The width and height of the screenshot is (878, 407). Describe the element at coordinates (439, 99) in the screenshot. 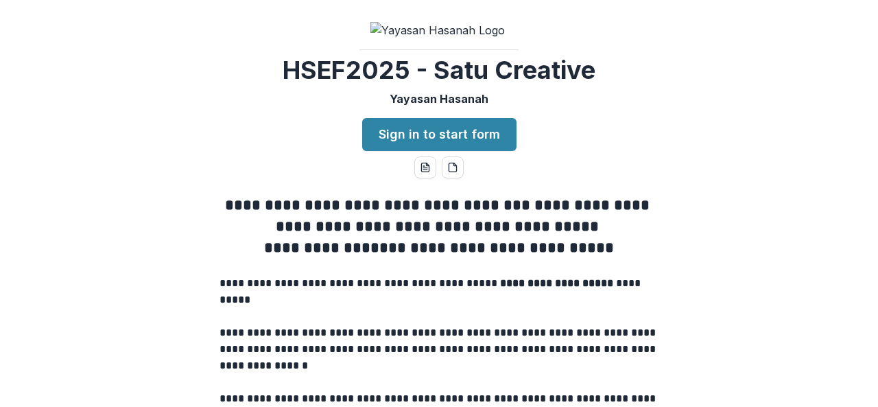

I see `p: Yayasan Hasanah` at that location.